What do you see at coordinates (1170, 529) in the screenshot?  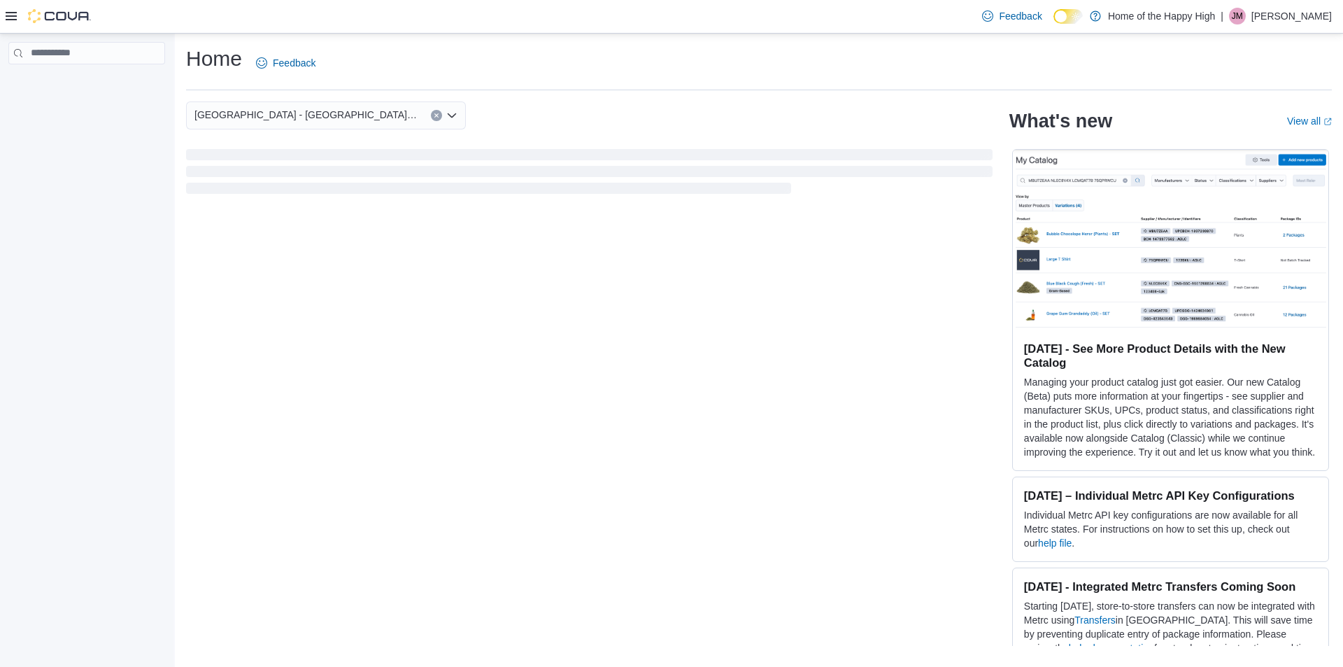 I see `p: Individual Metrc API key configurations are now available for all Metrc states. For instructions ...` at bounding box center [1170, 529].